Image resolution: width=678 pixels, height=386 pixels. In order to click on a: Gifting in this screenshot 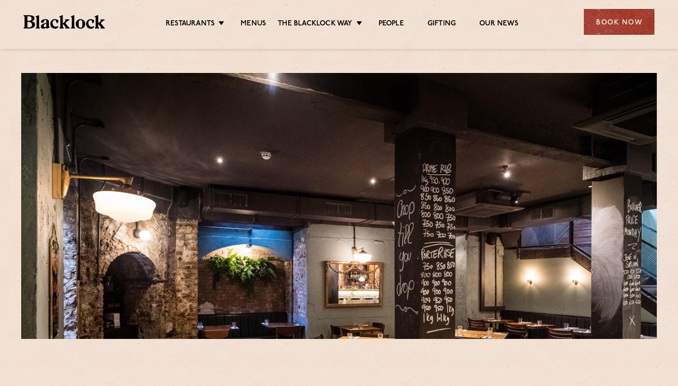, I will do `click(442, 24)`.